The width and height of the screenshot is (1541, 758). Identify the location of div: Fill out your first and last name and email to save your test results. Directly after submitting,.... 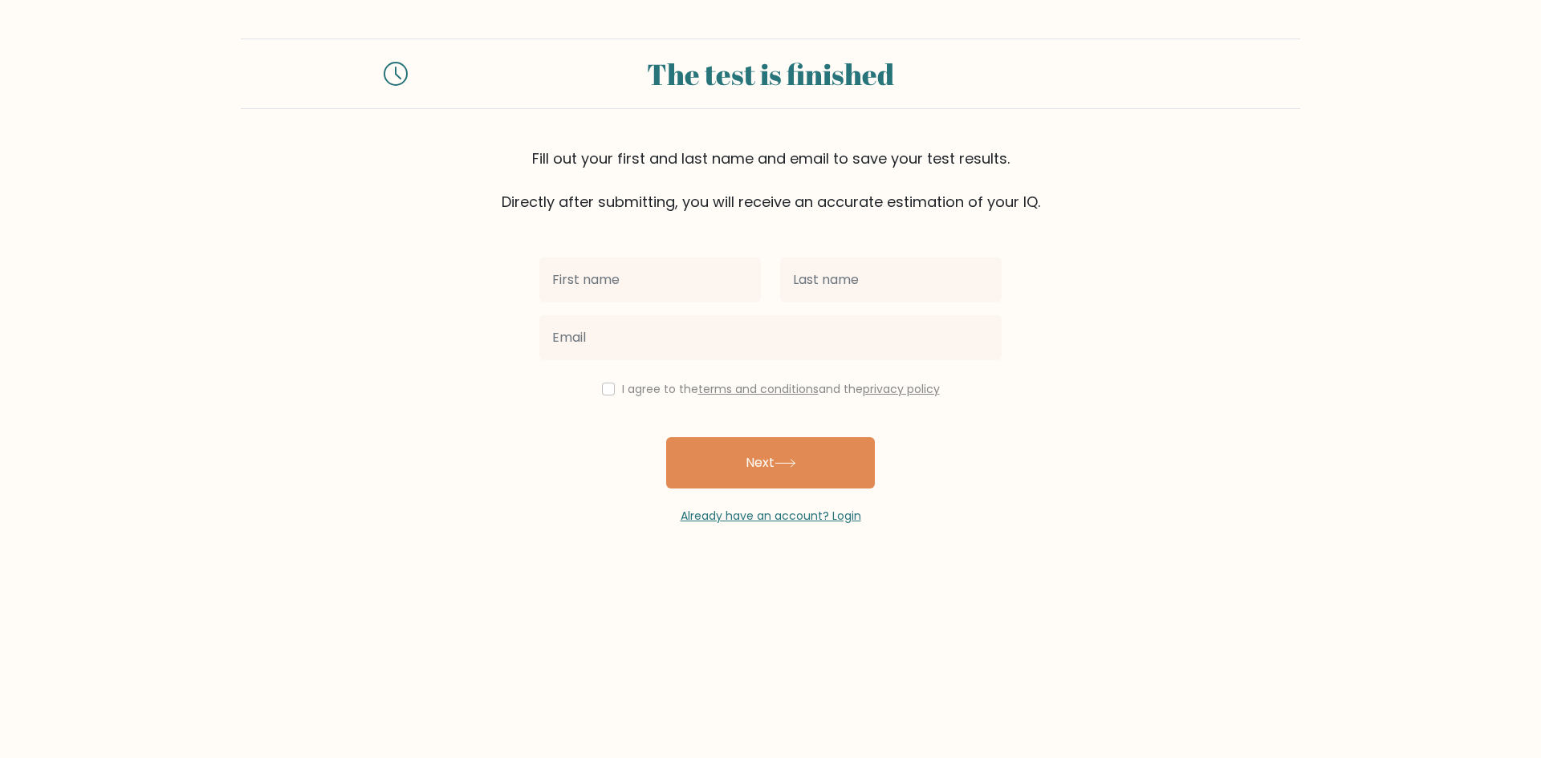
(771, 180).